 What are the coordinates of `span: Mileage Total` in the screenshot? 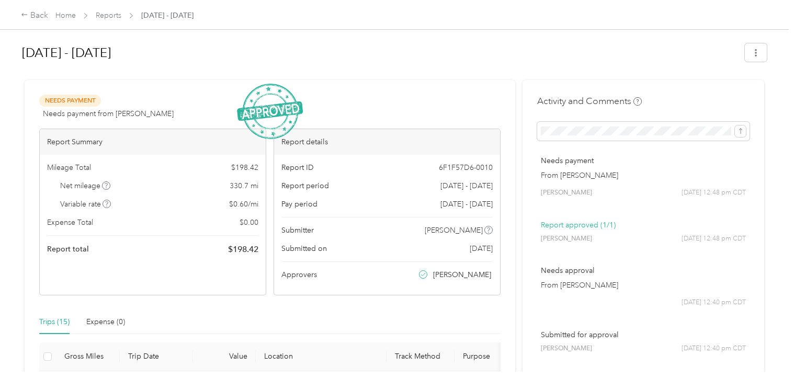 It's located at (69, 167).